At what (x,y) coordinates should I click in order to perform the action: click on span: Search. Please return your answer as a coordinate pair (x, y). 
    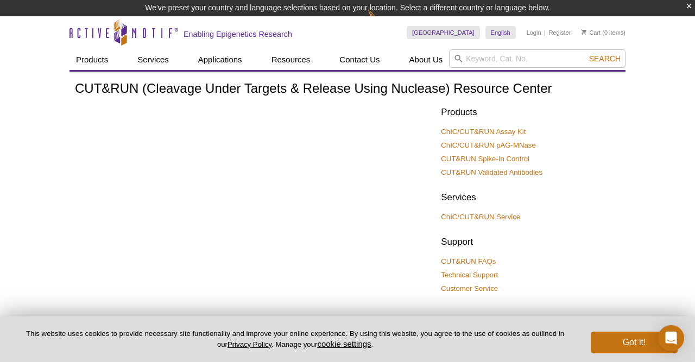
    Looking at the image, I should click on (605, 59).